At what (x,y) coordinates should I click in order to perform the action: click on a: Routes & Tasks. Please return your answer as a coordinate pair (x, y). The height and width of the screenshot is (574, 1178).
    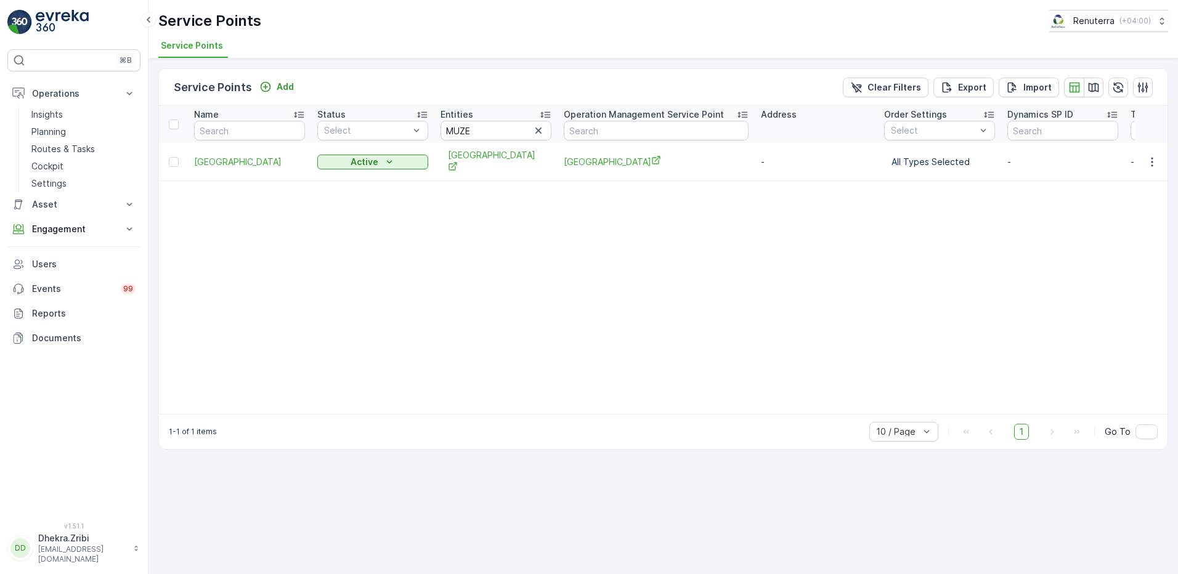
    Looking at the image, I should click on (83, 149).